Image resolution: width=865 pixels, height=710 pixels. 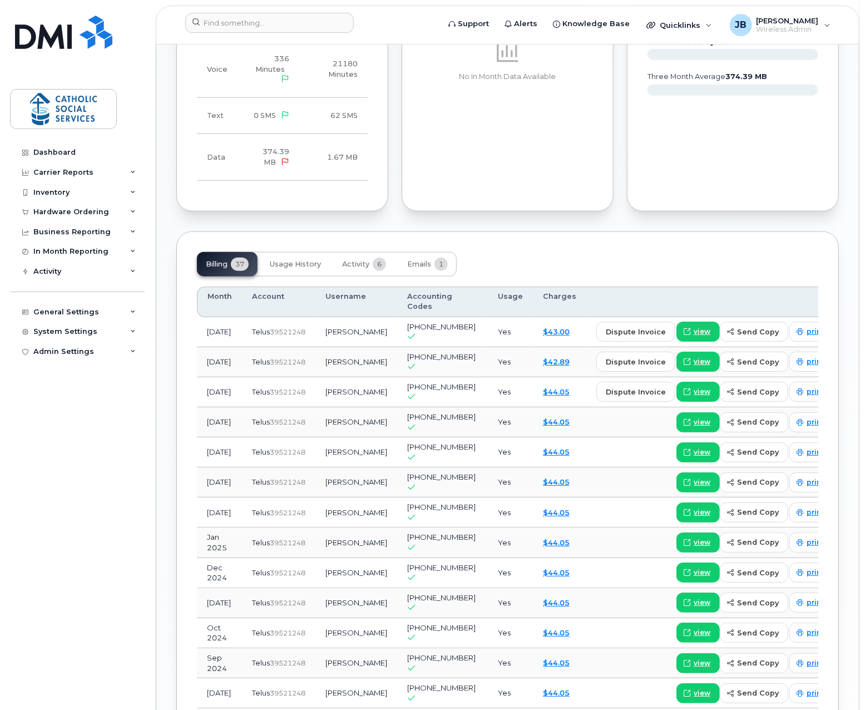 I want to click on td: Text, so click(x=217, y=116).